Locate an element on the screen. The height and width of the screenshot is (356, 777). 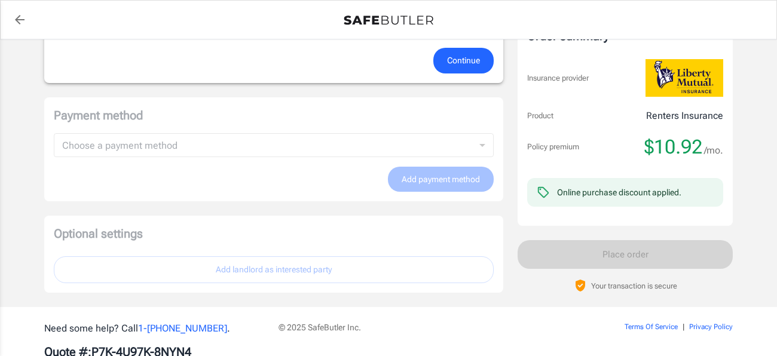
div: Online purchase discount applied. is located at coordinates (619, 193).